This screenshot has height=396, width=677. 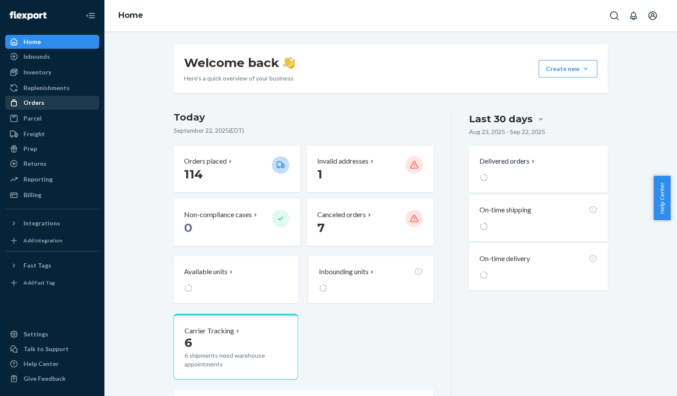 What do you see at coordinates (193, 174) in the screenshot?
I see `span: 114` at bounding box center [193, 174].